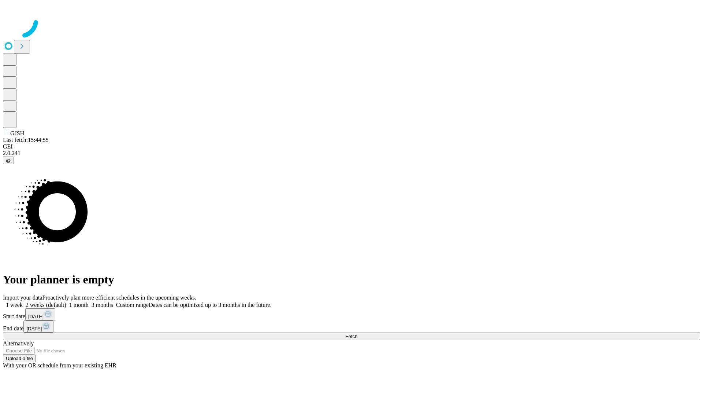 This screenshot has height=396, width=703. I want to click on button: Fetch, so click(352, 336).